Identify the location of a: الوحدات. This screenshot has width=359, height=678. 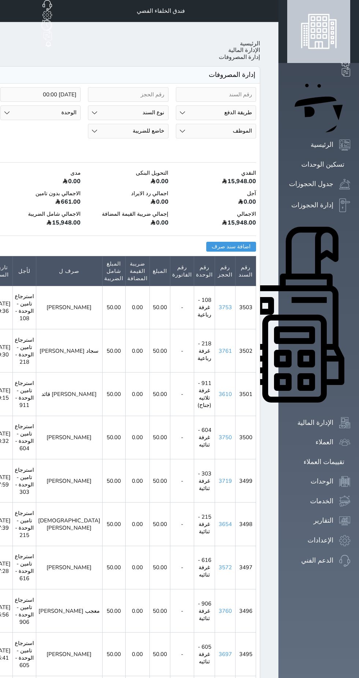
(319, 481).